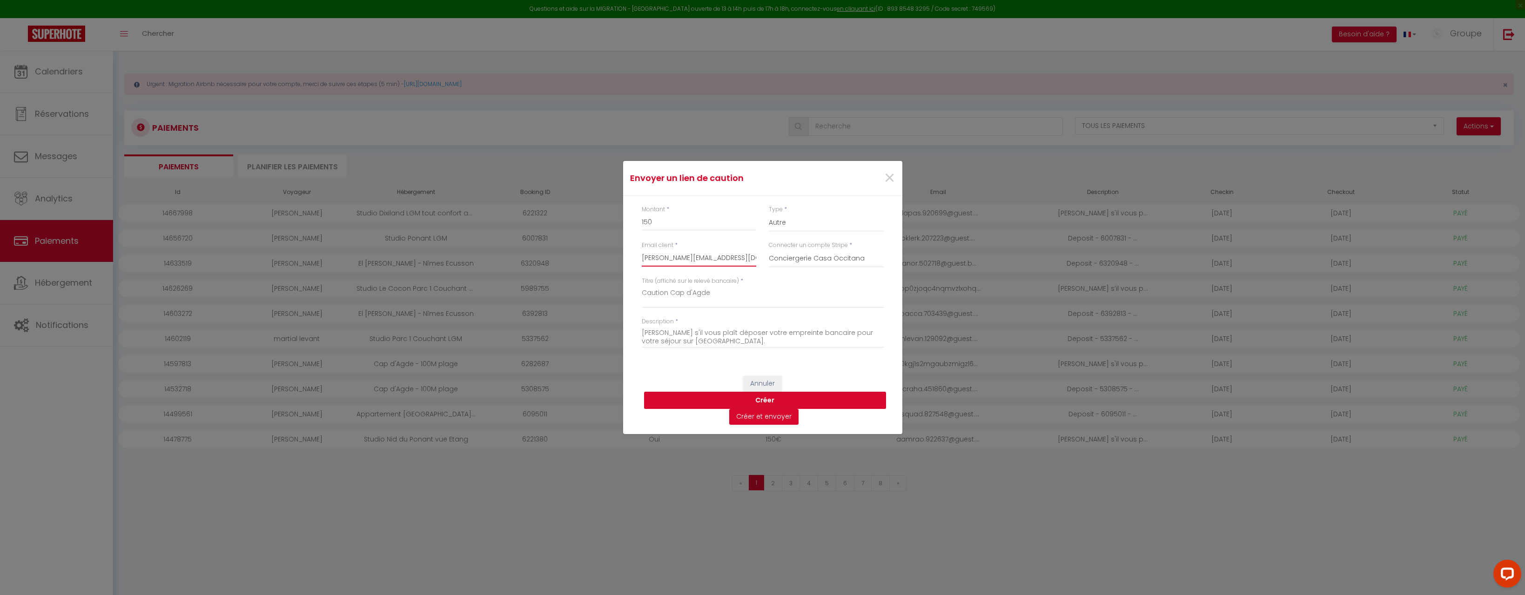  I want to click on button: Open LiveChat chat widget, so click(21, 18).